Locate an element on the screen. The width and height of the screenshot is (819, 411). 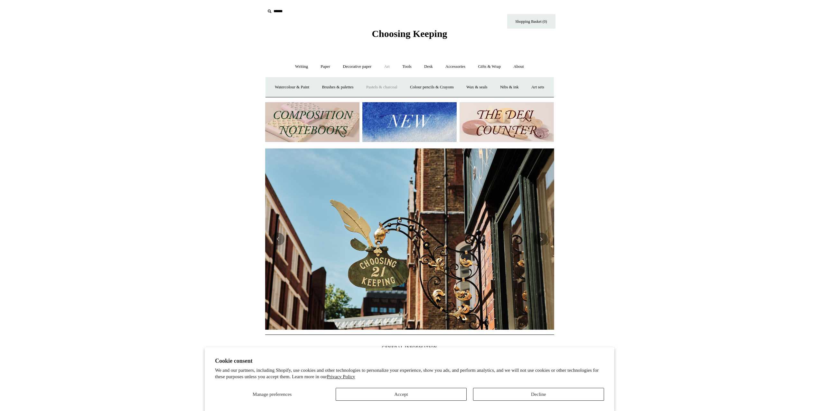
button: Page 3 is located at coordinates (419, 329).